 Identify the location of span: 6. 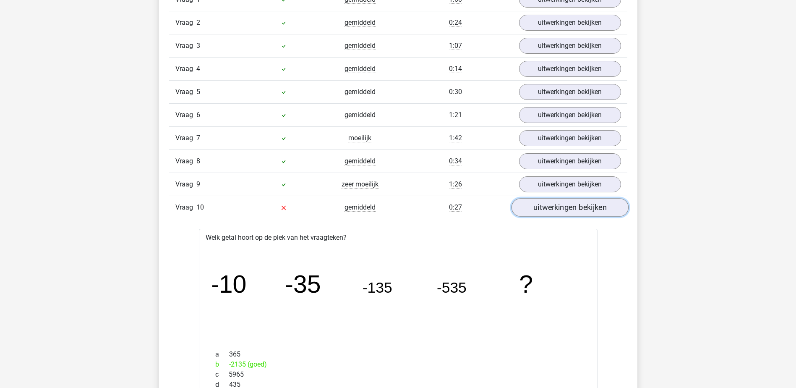
(198, 115).